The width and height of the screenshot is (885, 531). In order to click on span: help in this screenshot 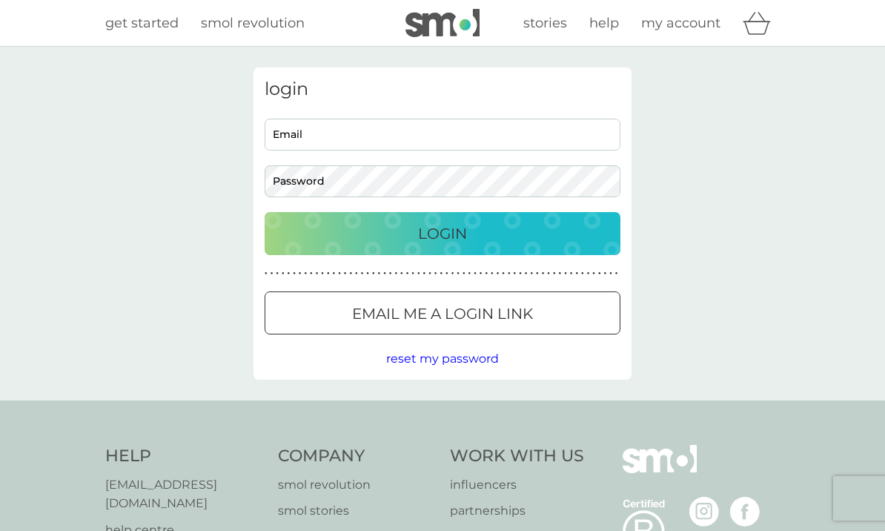, I will do `click(604, 23)`.